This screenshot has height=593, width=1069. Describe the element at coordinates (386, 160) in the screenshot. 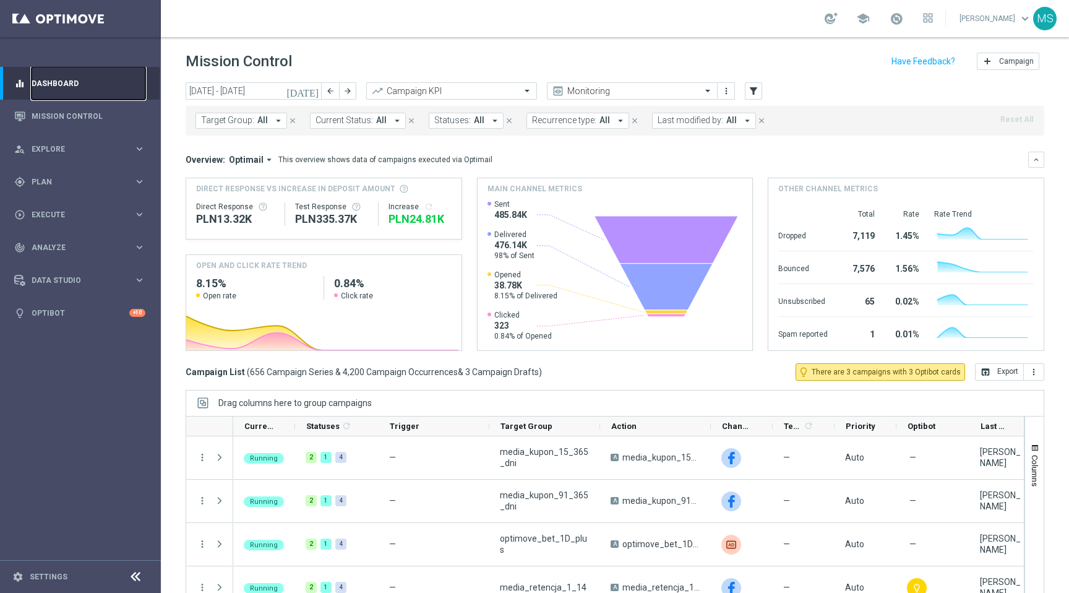

I see `div: This overview shows data of campaigns executed via Optimail` at that location.